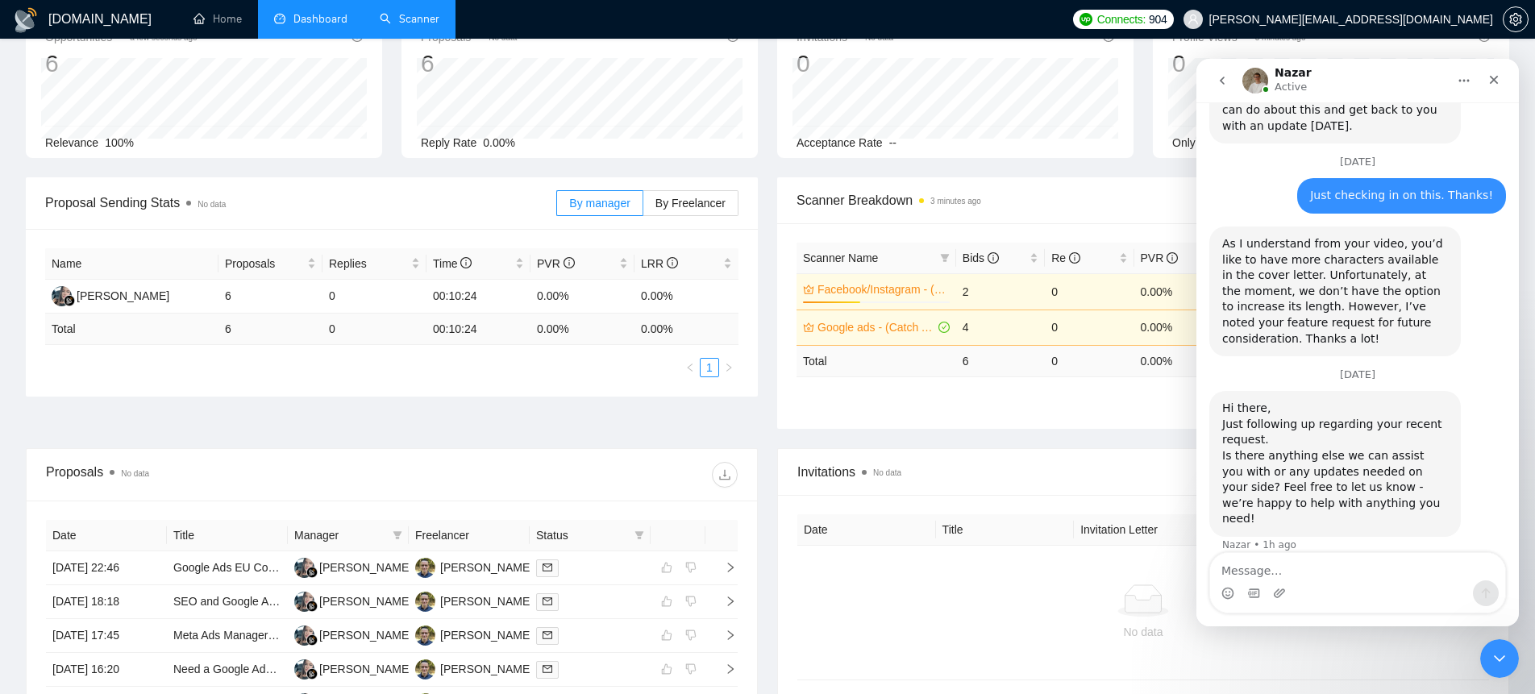 The image size is (1535, 694). What do you see at coordinates (270, 264) in the screenshot?
I see `th: Proposals` at bounding box center [270, 264].